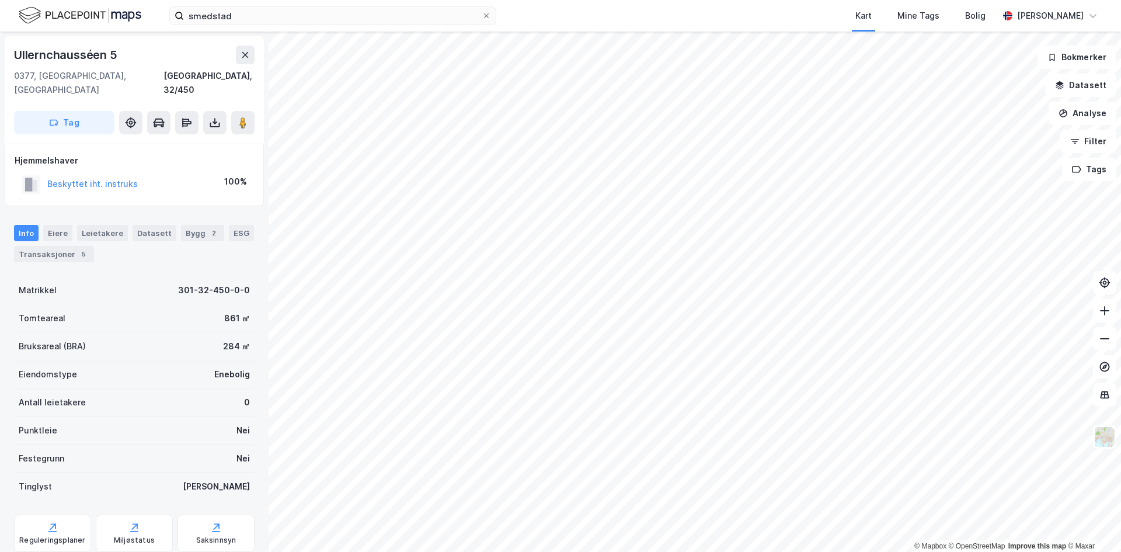 The height and width of the screenshot is (552, 1121). I want to click on div: 284 ㎡, so click(236, 346).